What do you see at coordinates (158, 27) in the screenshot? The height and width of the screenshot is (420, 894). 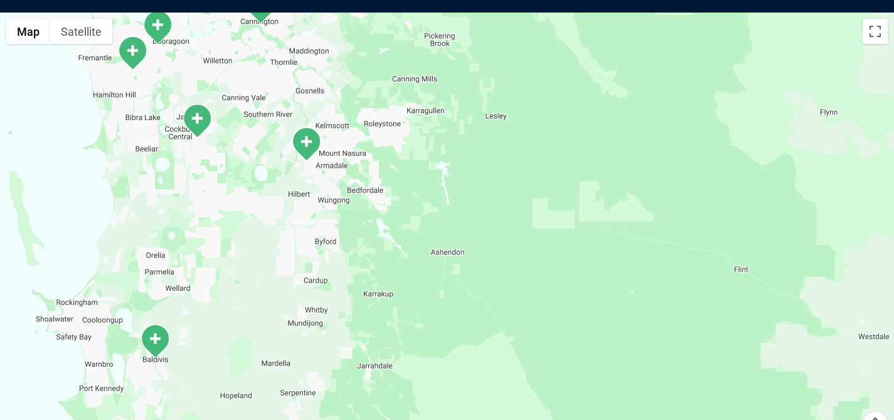 I see `div: Booragoon` at bounding box center [158, 27].